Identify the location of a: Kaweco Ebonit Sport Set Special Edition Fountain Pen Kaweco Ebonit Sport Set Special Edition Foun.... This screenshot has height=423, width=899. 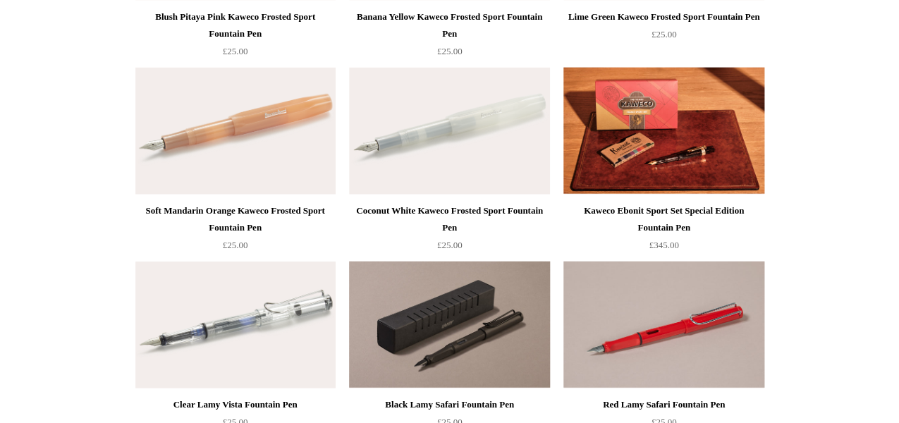
(664, 131).